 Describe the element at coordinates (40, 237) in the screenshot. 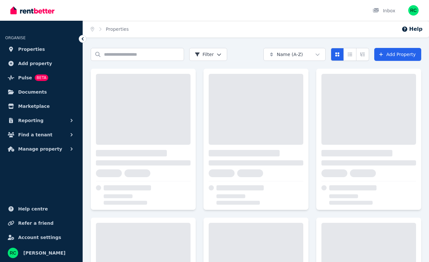

I see `span: Account settings` at that location.